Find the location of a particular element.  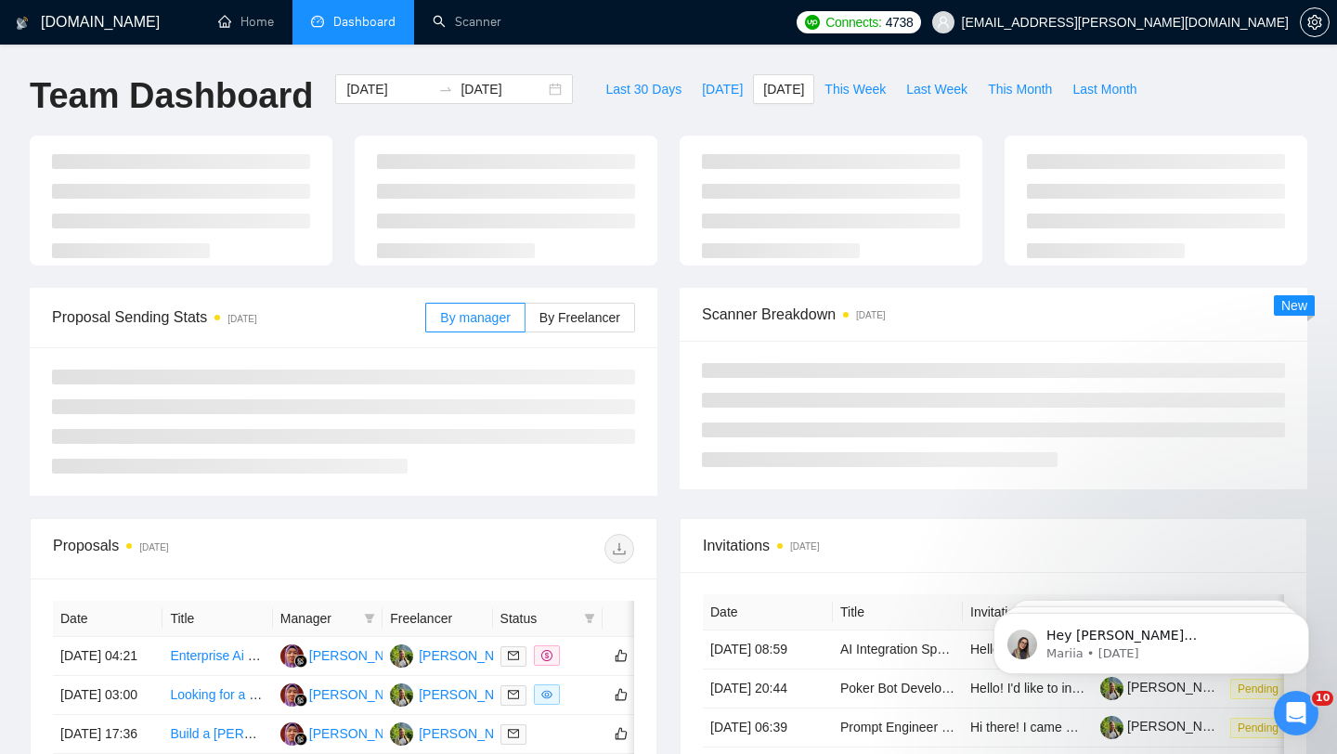

div: Proposals is located at coordinates (198, 549).